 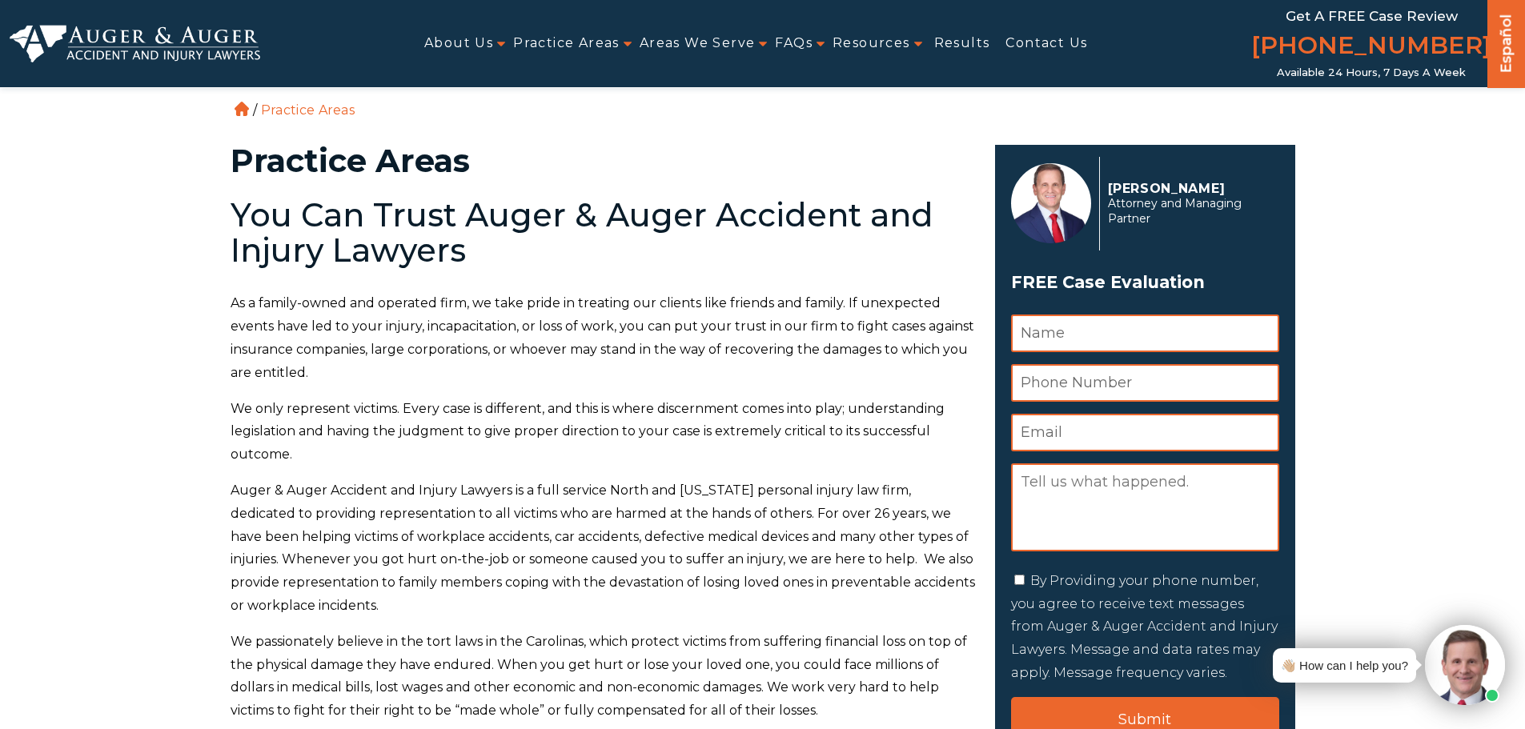 What do you see at coordinates (871, 43) in the screenshot?
I see `a: Resources` at bounding box center [871, 43].